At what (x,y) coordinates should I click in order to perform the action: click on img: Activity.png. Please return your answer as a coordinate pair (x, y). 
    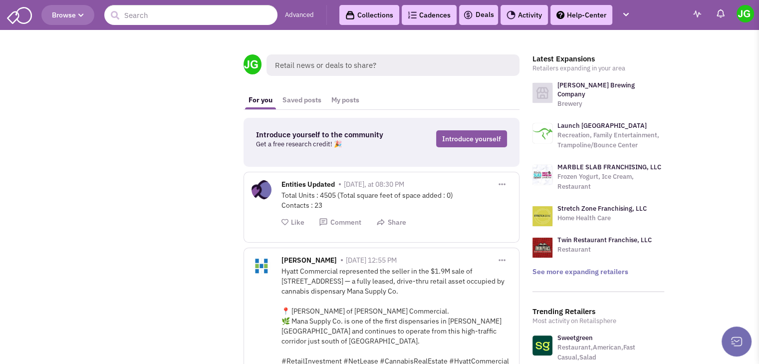
    Looking at the image, I should click on (511, 15).